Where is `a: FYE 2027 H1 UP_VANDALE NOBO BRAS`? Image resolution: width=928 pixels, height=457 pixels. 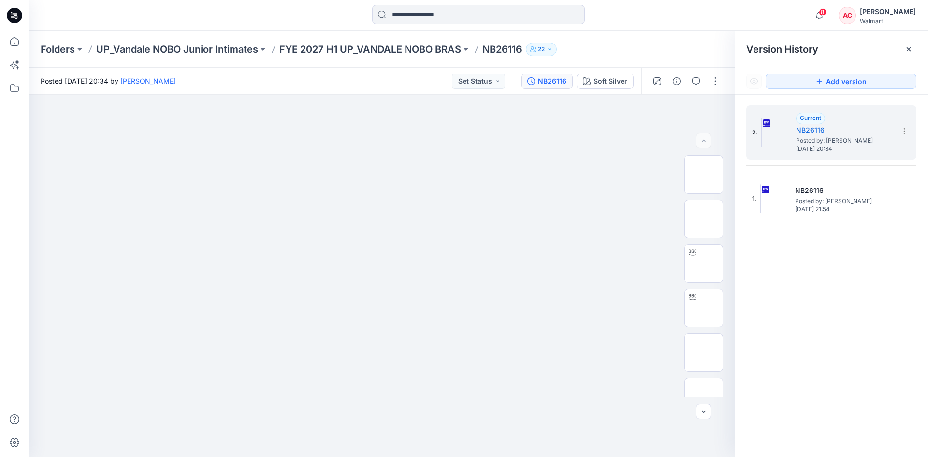 a: FYE 2027 H1 UP_VANDALE NOBO BRAS is located at coordinates (370, 49).